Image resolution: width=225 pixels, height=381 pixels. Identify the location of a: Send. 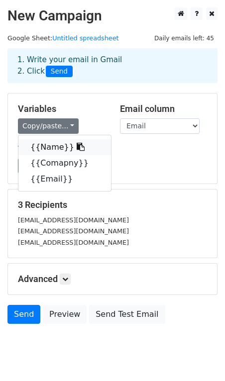
(24, 315).